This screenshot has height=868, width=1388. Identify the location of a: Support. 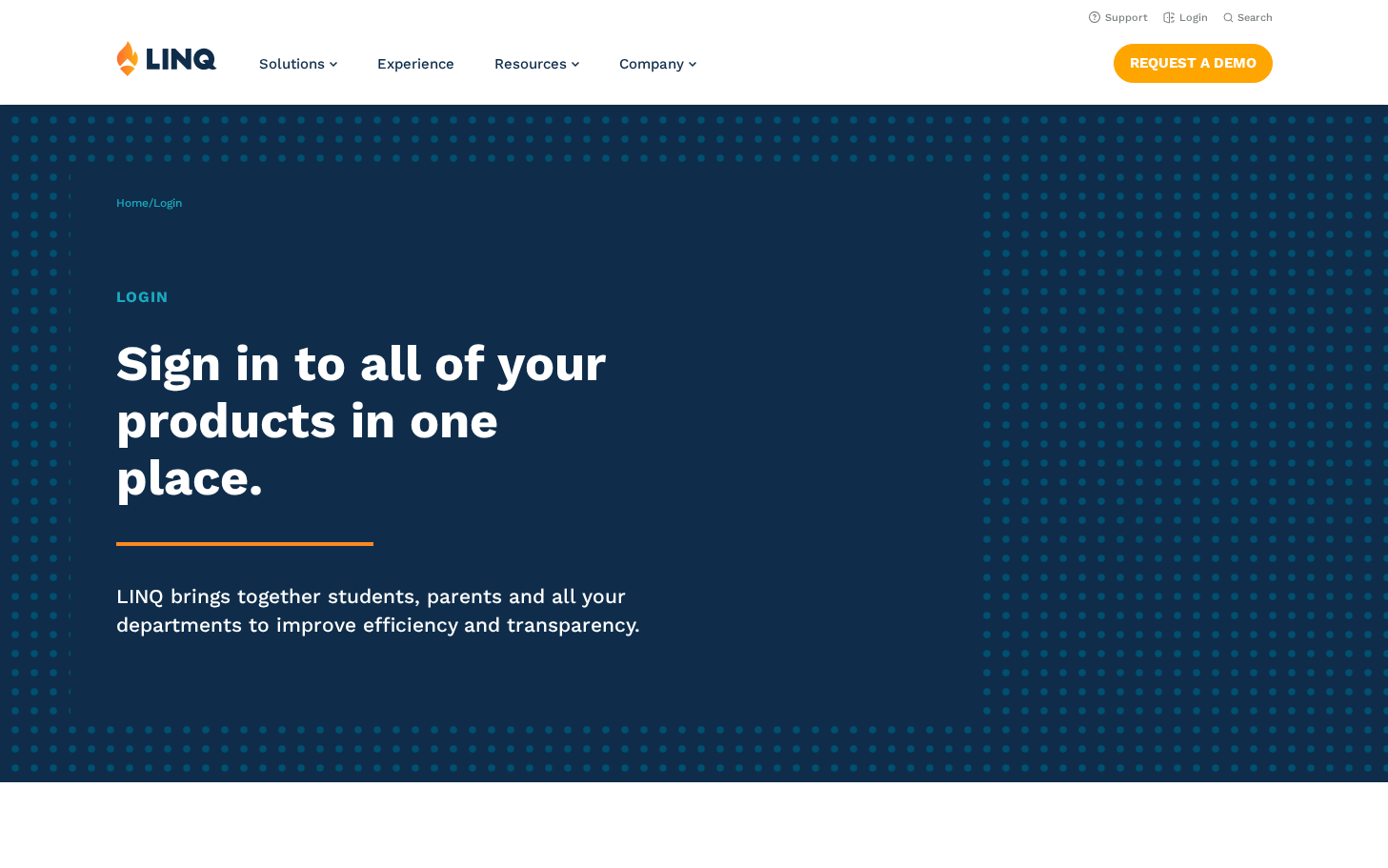
(1119, 17).